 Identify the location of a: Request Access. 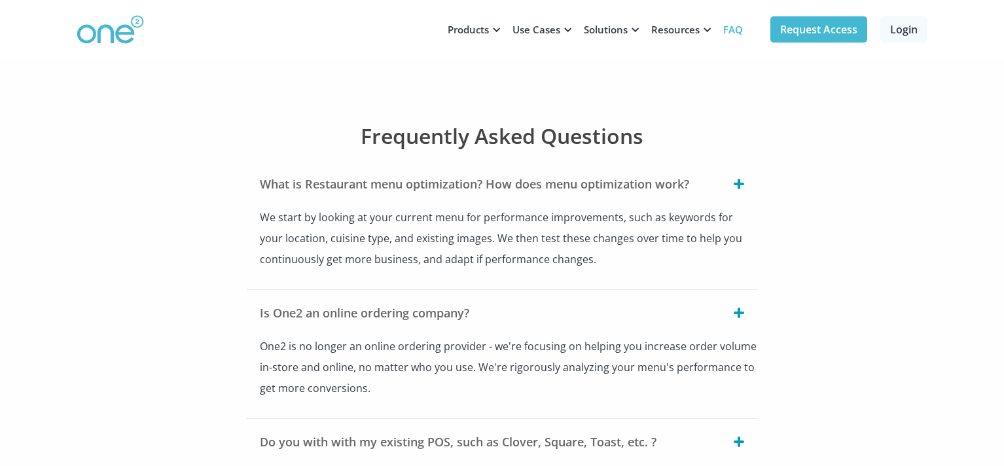
(819, 29).